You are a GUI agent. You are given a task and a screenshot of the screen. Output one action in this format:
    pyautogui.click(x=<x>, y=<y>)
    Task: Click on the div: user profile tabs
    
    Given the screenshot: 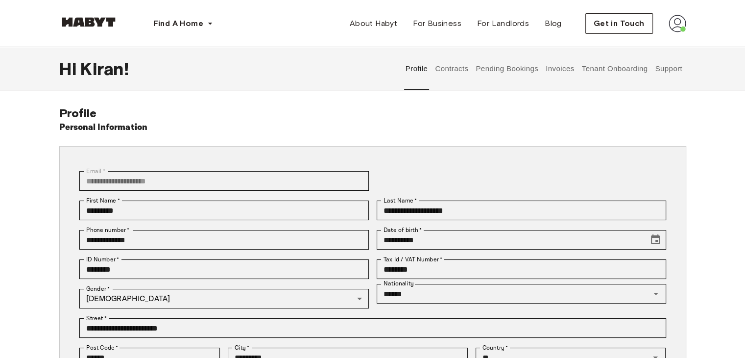 What is the action you would take?
    pyautogui.click(x=544, y=69)
    